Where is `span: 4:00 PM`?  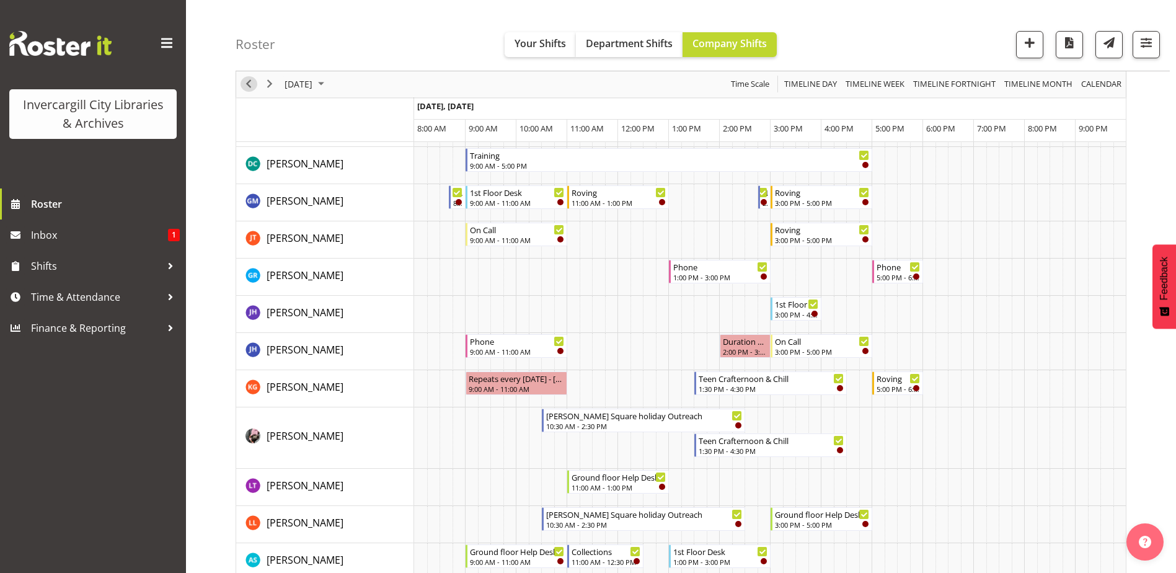 span: 4:00 PM is located at coordinates (839, 128).